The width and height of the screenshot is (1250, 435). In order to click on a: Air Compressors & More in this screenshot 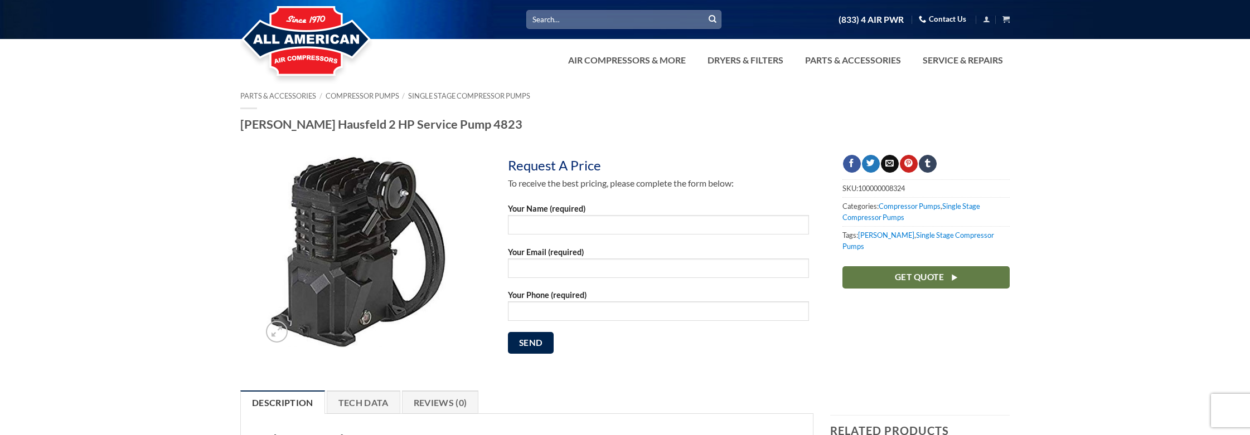, I will do `click(626, 60)`.